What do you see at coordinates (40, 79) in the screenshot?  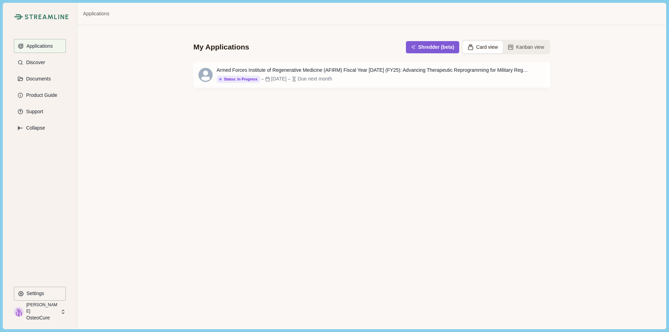 I see `button: Documents` at bounding box center [40, 79].